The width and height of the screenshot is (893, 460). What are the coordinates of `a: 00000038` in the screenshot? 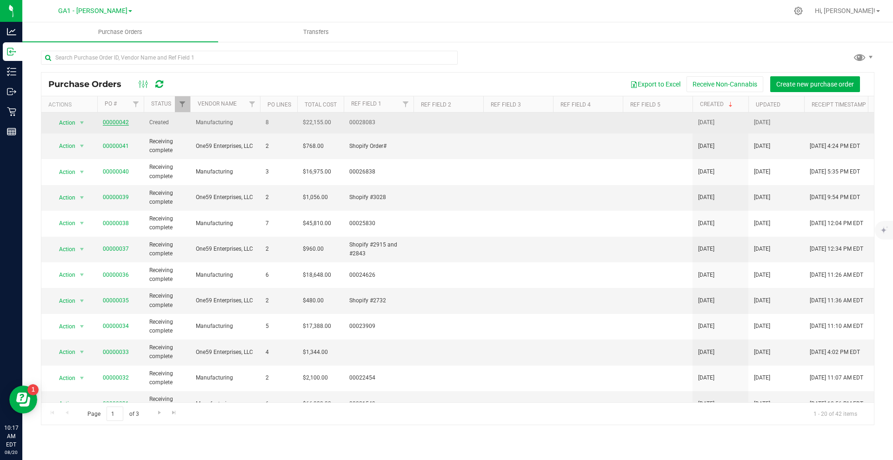 It's located at (116, 223).